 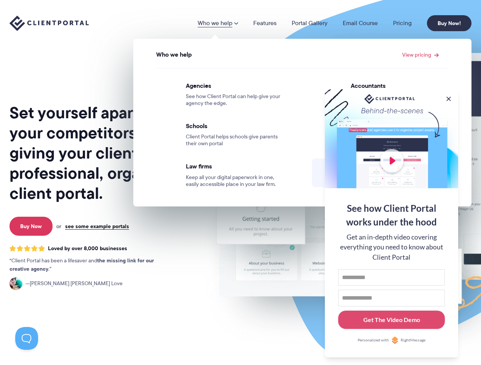 What do you see at coordinates (391, 247) in the screenshot?
I see `div: Get an in-depth video covering everything you need to know about Client Portal` at bounding box center [391, 247].